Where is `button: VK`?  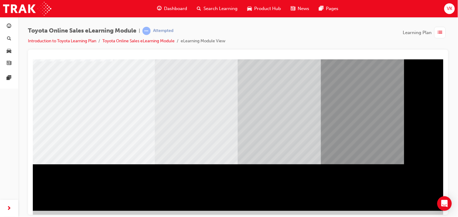 button: VK is located at coordinates (450, 9).